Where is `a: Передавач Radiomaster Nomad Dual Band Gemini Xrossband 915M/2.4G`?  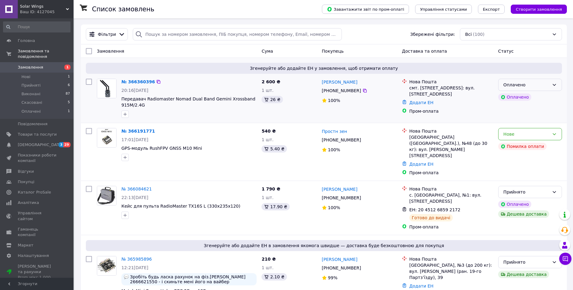
a: Передавач Radiomaster Nomad Dual Band Gemini Xrossband 915M/2.4G is located at coordinates (188, 102).